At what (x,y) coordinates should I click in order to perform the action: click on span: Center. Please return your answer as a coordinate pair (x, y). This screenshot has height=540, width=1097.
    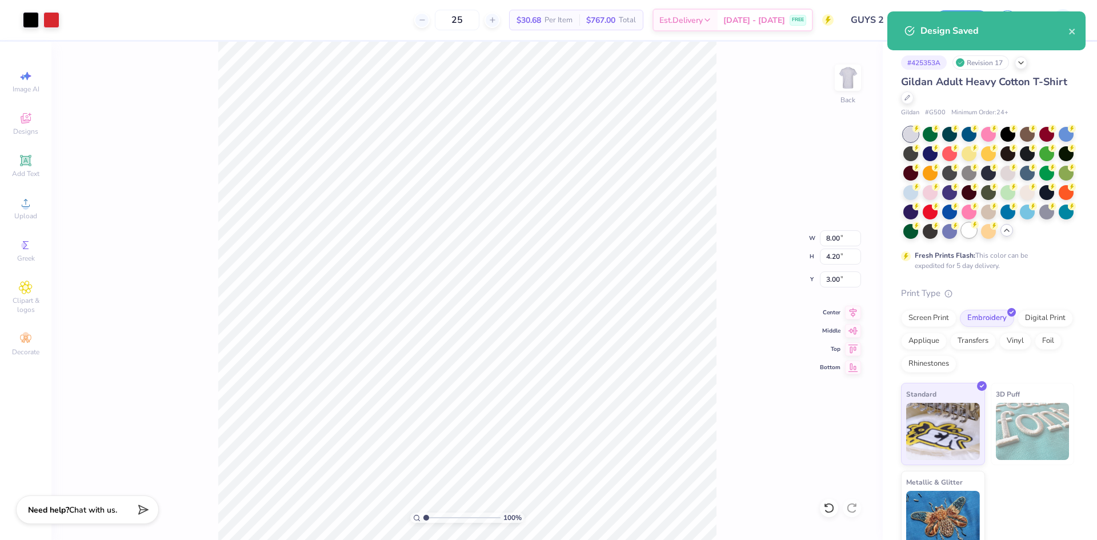
    Looking at the image, I should click on (830, 313).